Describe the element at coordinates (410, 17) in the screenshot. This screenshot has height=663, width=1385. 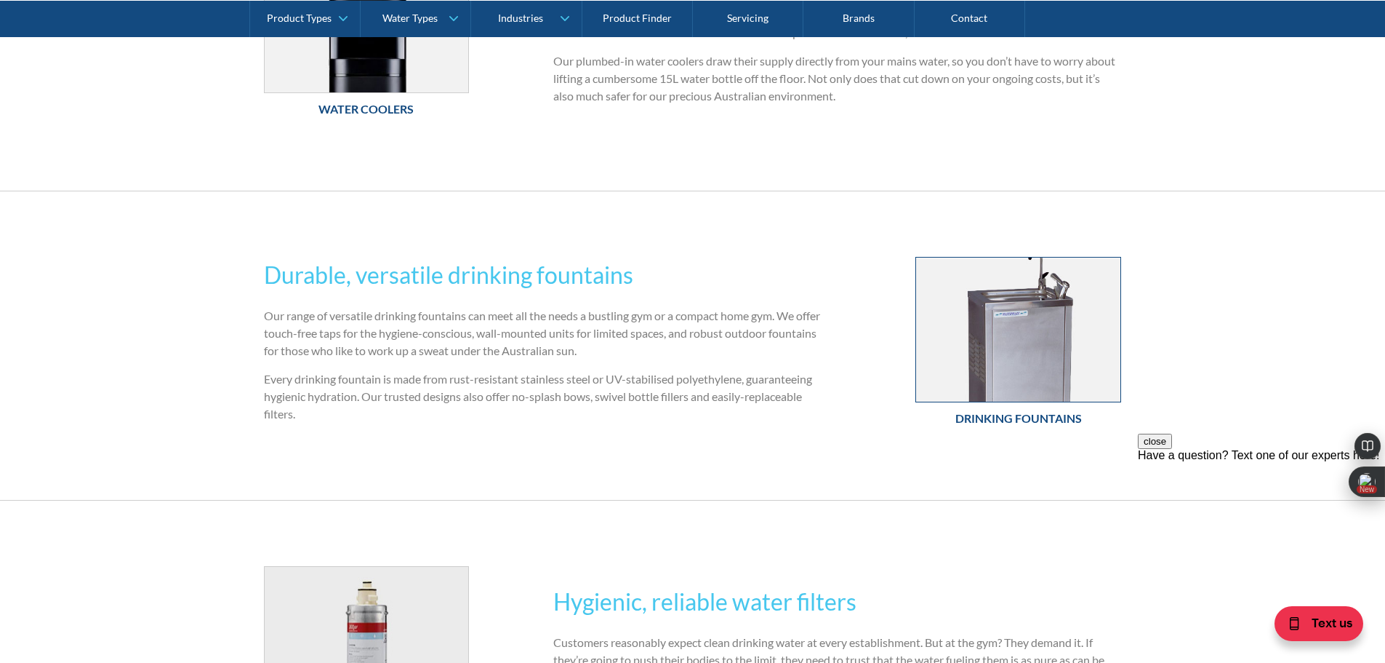
I see `div: Water Types` at that location.